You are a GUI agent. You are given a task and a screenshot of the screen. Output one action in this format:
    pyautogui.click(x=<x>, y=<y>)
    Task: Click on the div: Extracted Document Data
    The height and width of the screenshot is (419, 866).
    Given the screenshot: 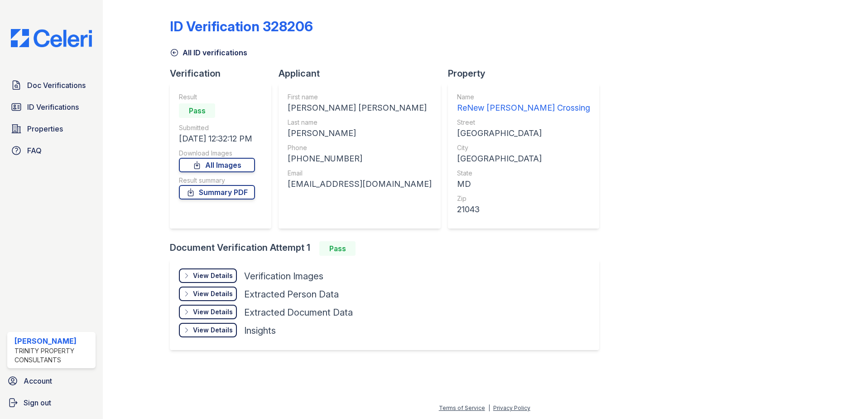 What is the action you would take?
    pyautogui.click(x=298, y=312)
    